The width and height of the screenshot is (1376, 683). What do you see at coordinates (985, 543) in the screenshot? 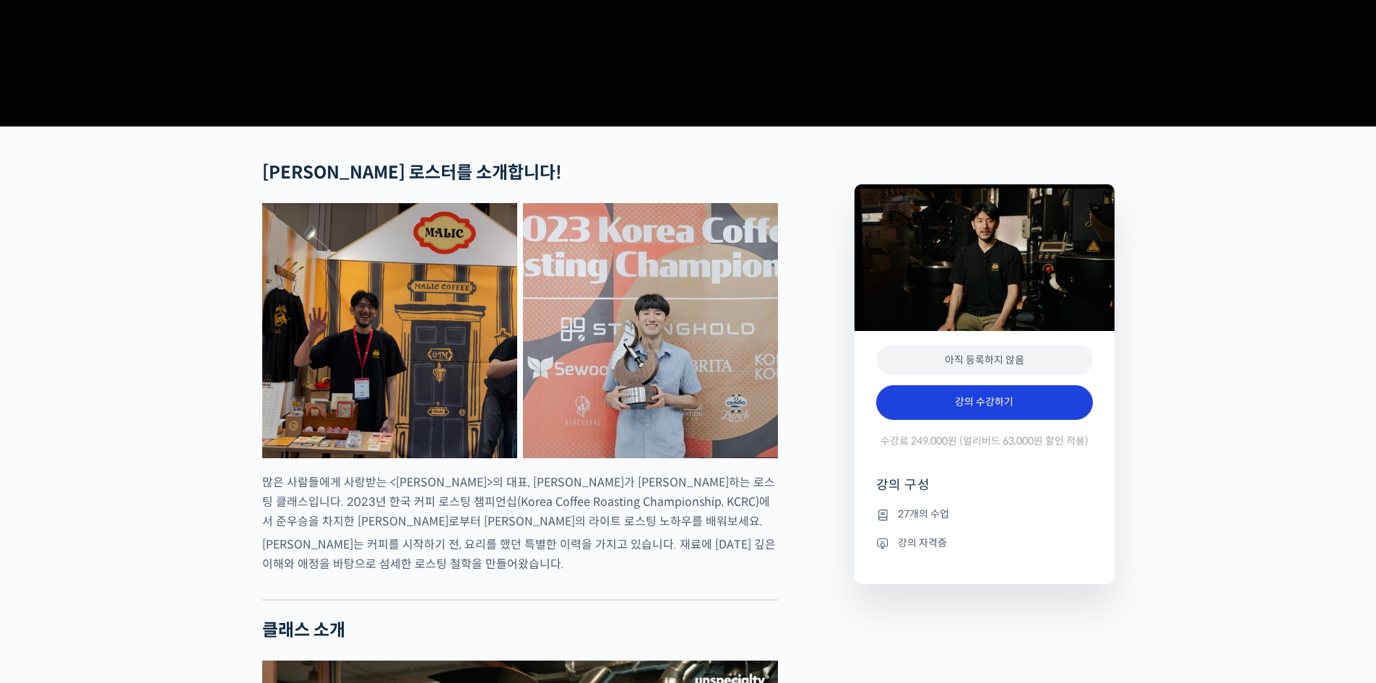
I see `li: 강의 자격증` at bounding box center [985, 543].